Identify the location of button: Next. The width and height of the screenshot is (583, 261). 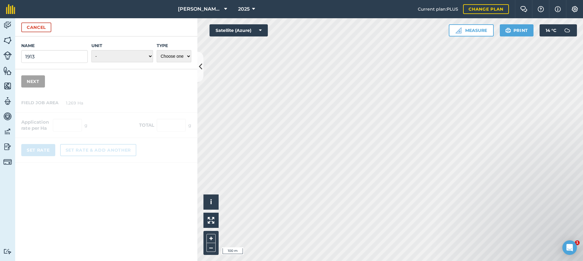
(33, 81).